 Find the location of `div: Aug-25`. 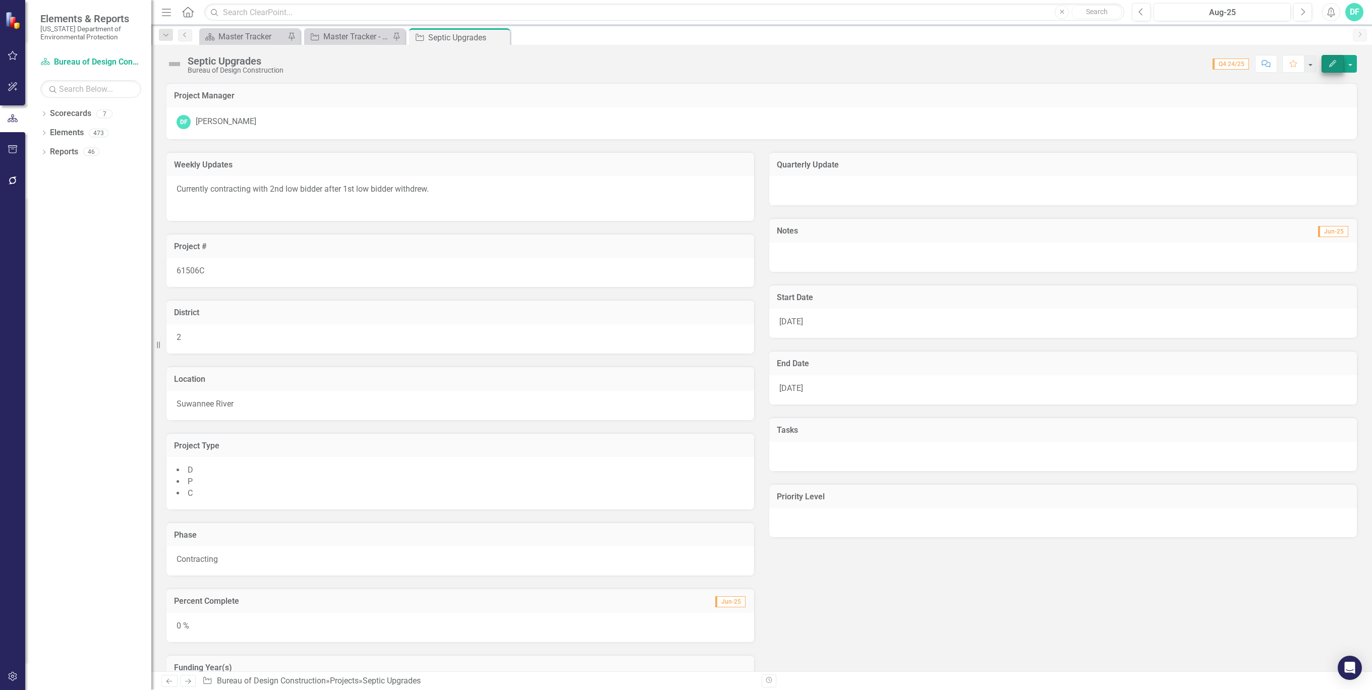

div: Aug-25 is located at coordinates (1222, 13).